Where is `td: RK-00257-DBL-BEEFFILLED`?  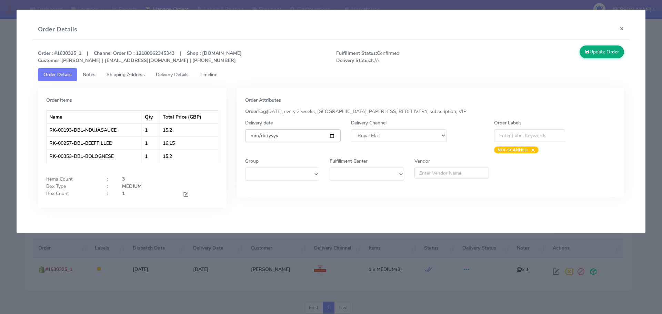 td: RK-00257-DBL-BEEFFILLED is located at coordinates (94, 143).